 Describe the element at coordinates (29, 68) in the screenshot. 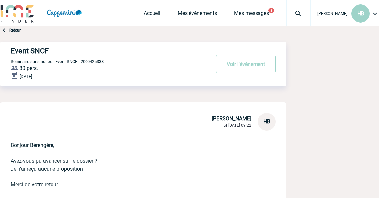

I see `span: 80 pers.` at that location.